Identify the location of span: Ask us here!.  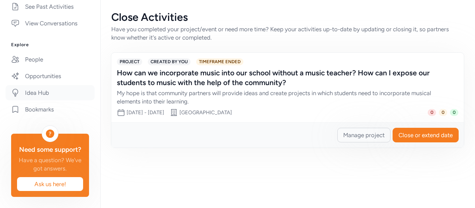
(50, 184).